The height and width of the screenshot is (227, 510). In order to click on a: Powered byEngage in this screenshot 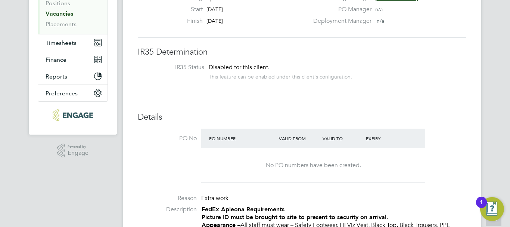, I will do `click(73, 150)`.